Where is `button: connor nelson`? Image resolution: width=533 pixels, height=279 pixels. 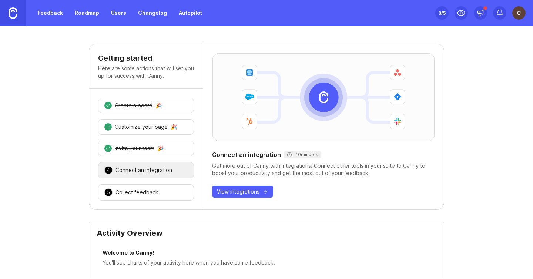
button: connor nelson is located at coordinates (518, 13).